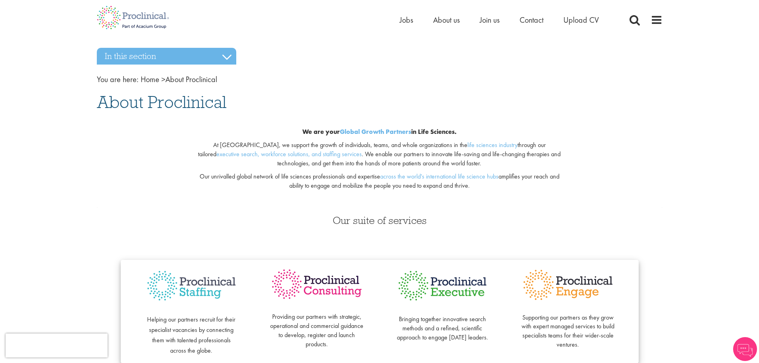 The height and width of the screenshot is (363, 759). Describe the element at coordinates (581, 20) in the screenshot. I see `span: Upload CV` at that location.